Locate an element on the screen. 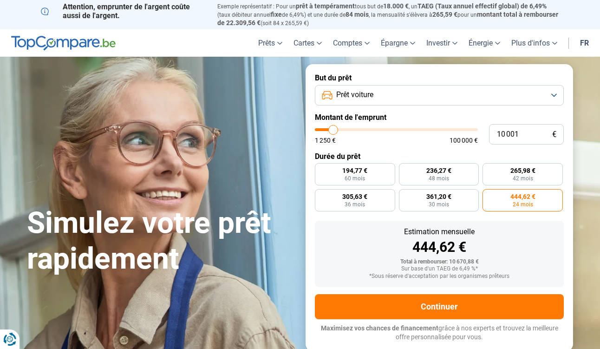  span: Prêt voiture is located at coordinates (355, 95).